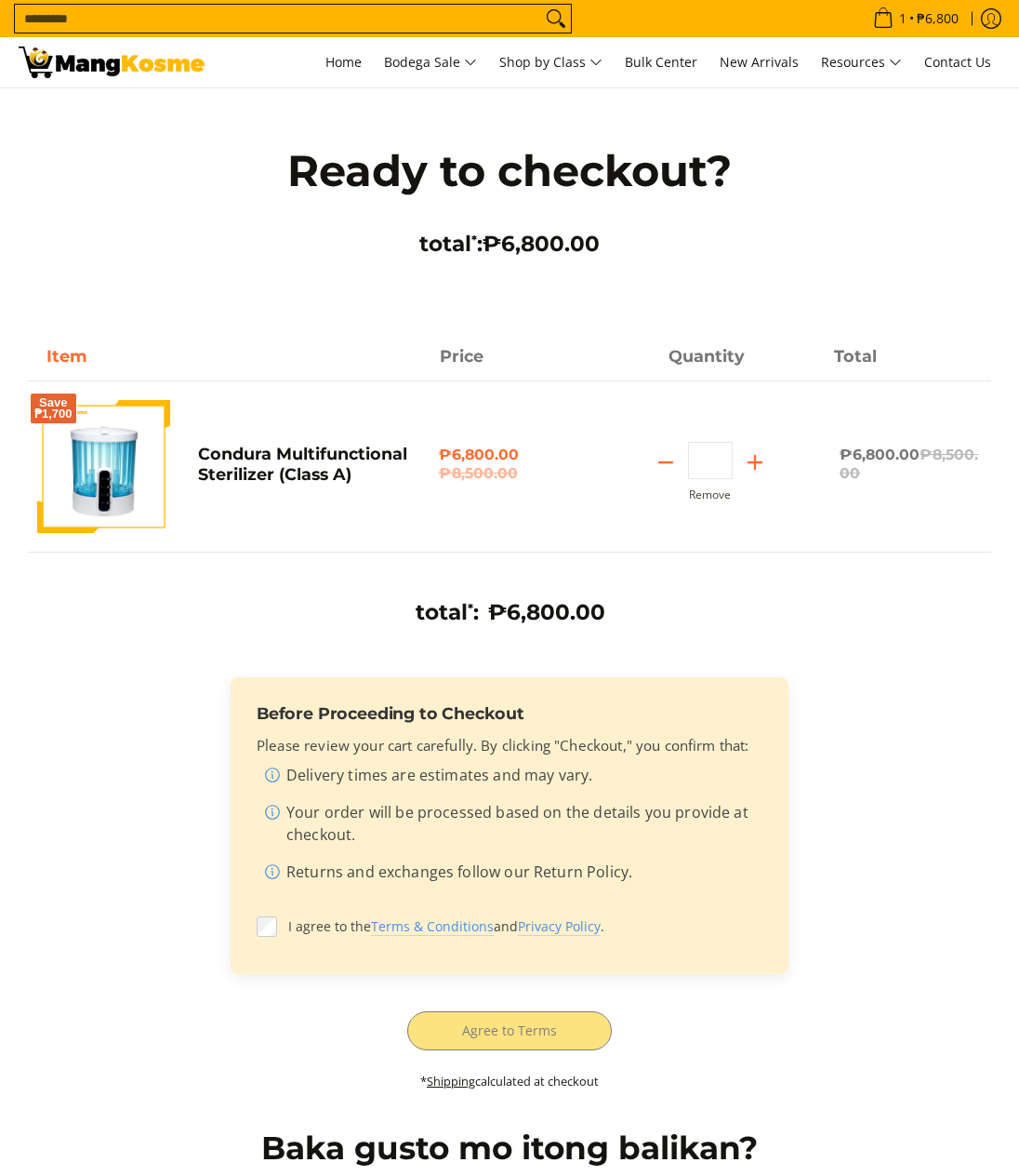 The image size is (1019, 1176). Describe the element at coordinates (510, 1148) in the screenshot. I see `h2: Baka gusto mo itong balikan?` at that location.